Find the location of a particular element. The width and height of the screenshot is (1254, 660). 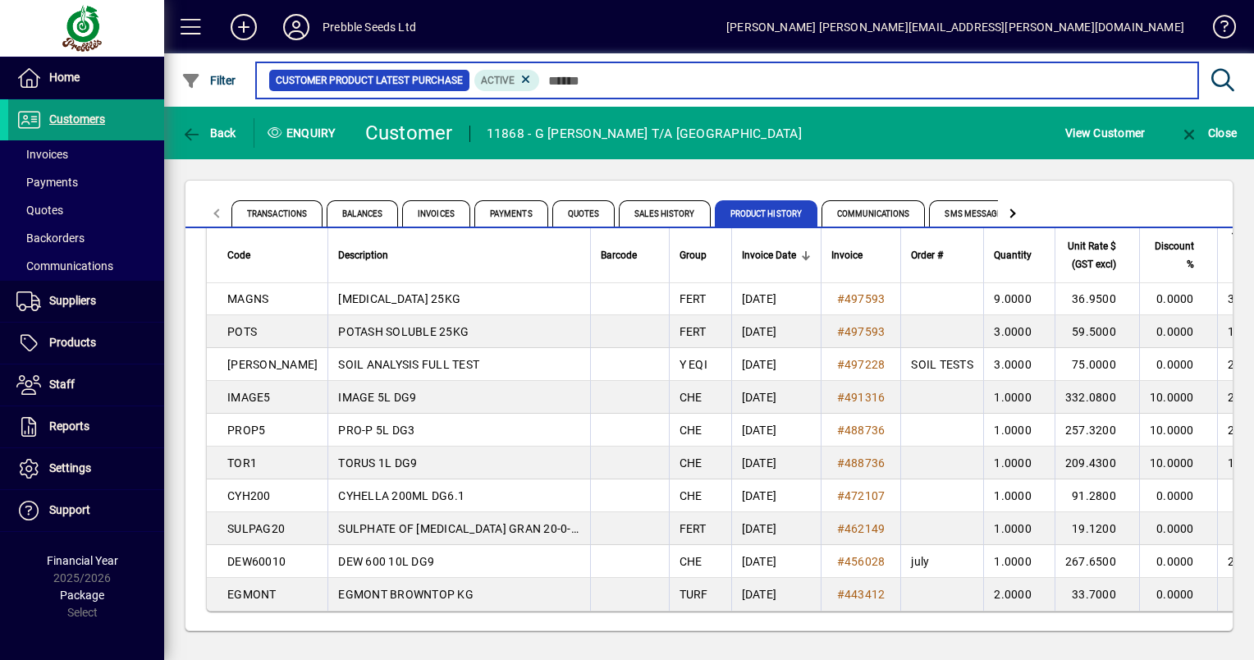

span: 497228 is located at coordinates (865, 364).